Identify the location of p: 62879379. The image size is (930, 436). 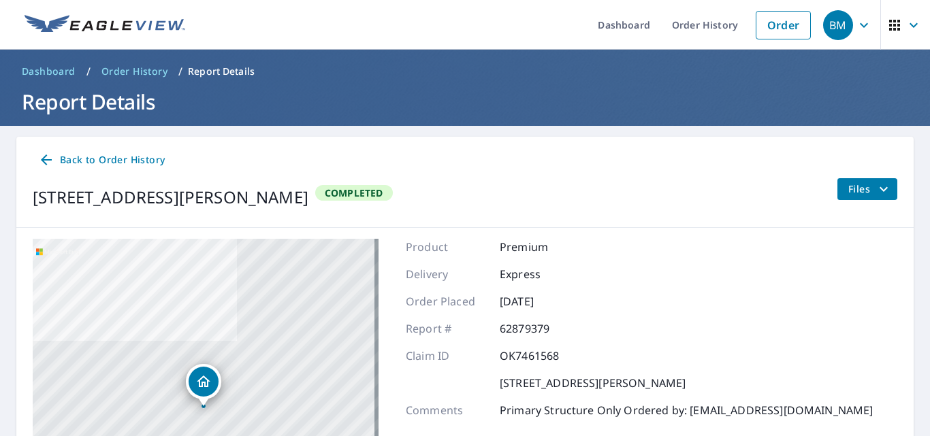
(540, 329).